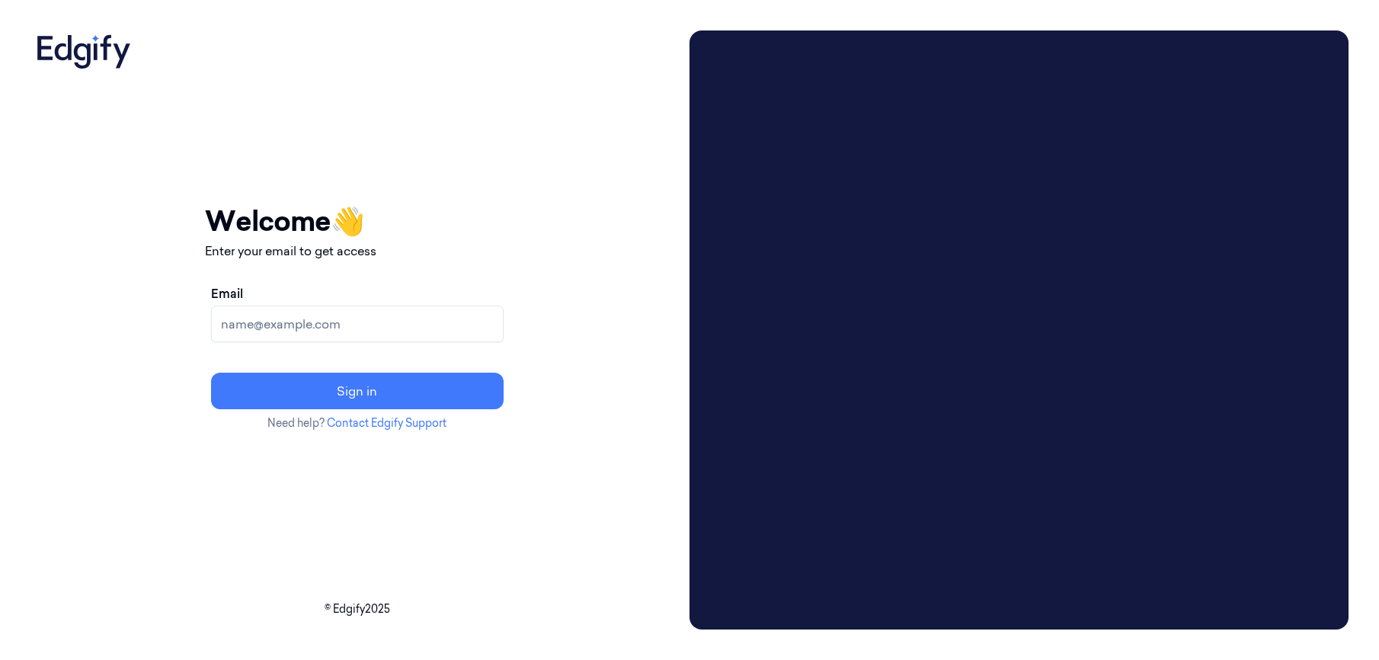  I want to click on a: Contact Edgify Support, so click(386, 423).